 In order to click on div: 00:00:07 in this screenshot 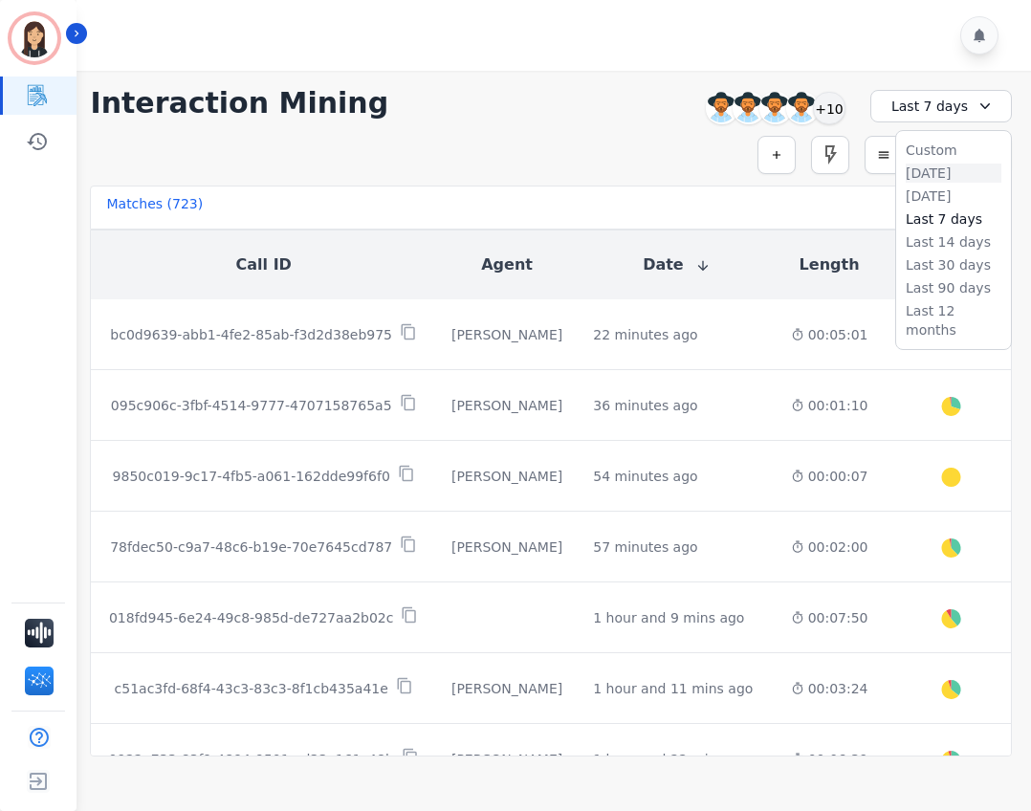, I will do `click(829, 476)`.